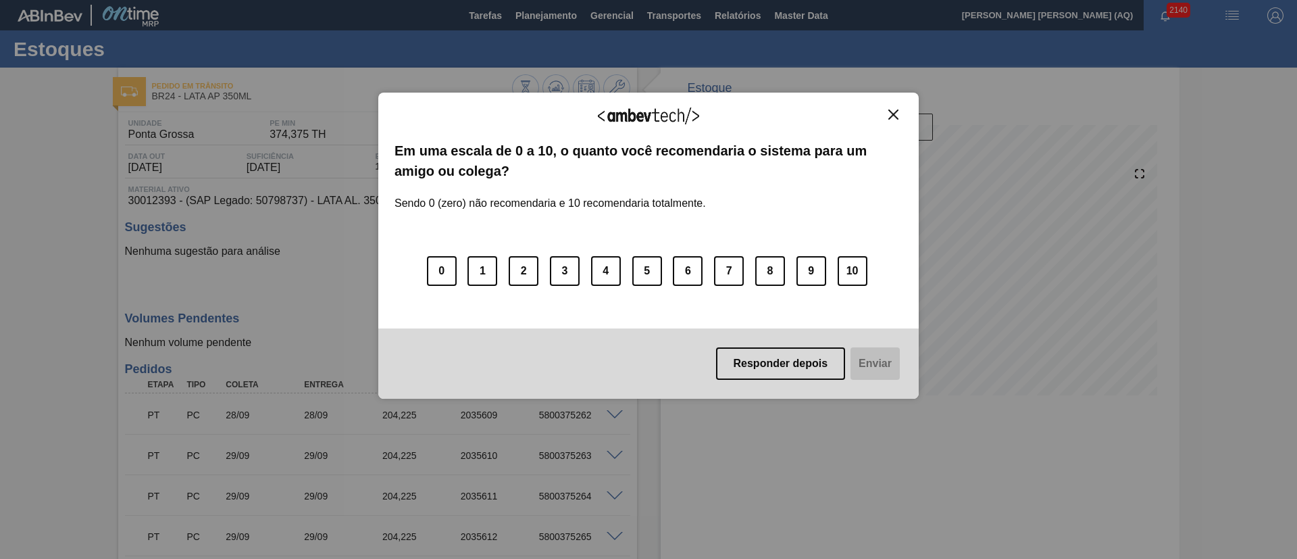 The image size is (1297, 559). I want to click on button: 1, so click(482, 271).